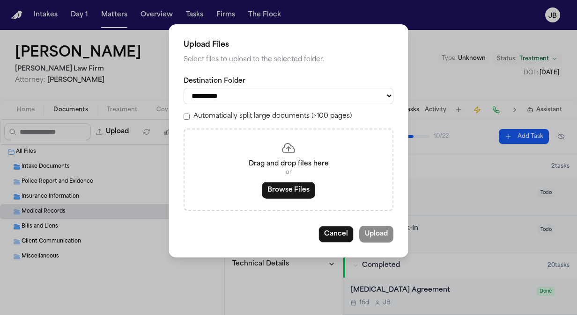 The width and height of the screenshot is (577, 315). What do you see at coordinates (288, 173) in the screenshot?
I see `p: or` at bounding box center [288, 173].